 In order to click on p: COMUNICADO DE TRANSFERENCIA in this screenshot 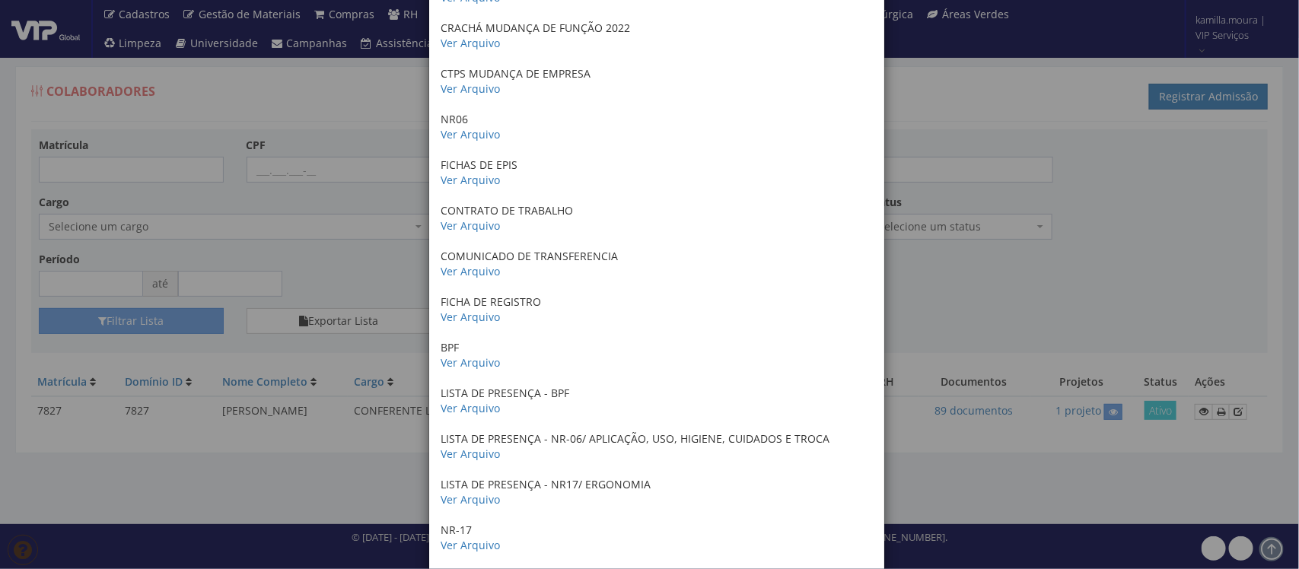, I will do `click(657, 264)`.